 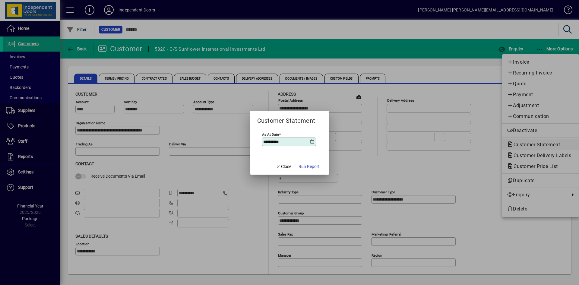 What do you see at coordinates (270, 134) in the screenshot?
I see `mat-label: As at Date` at bounding box center [270, 134].